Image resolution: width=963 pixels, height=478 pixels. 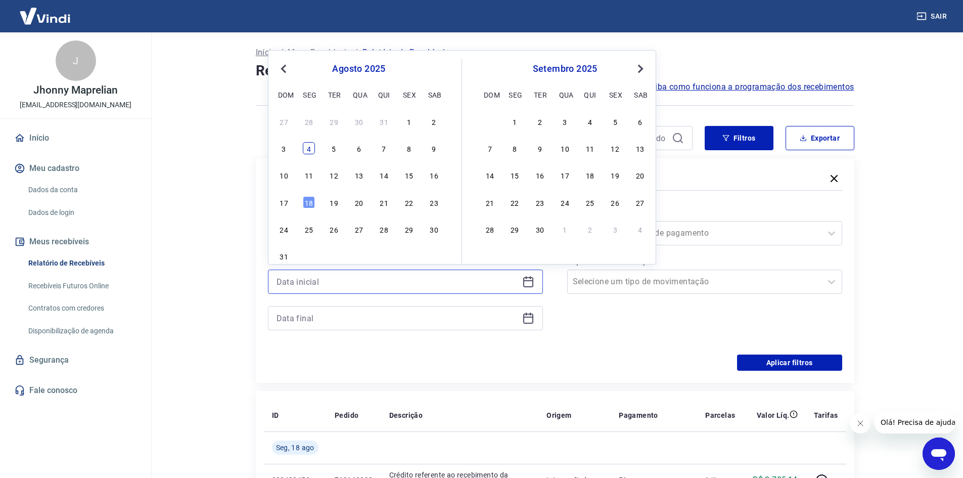 What do you see at coordinates (359, 148) in the screenshot?
I see `div: Choose quarta-feira, 6 de agosto de 2025` at bounding box center [359, 148].